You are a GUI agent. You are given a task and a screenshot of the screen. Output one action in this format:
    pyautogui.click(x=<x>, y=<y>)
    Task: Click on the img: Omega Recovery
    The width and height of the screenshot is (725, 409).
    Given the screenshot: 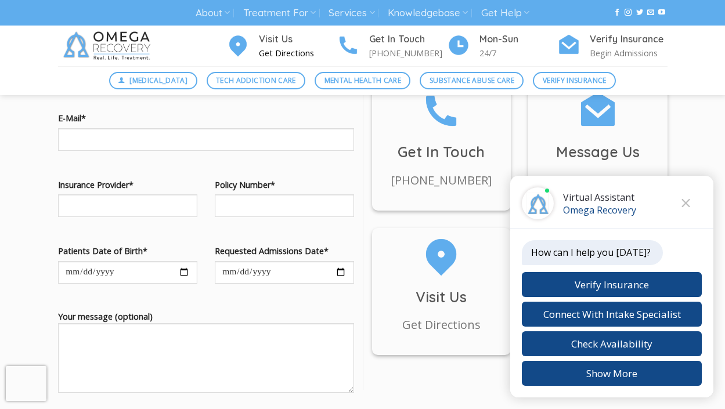 What is the action you would take?
    pyautogui.click(x=109, y=46)
    